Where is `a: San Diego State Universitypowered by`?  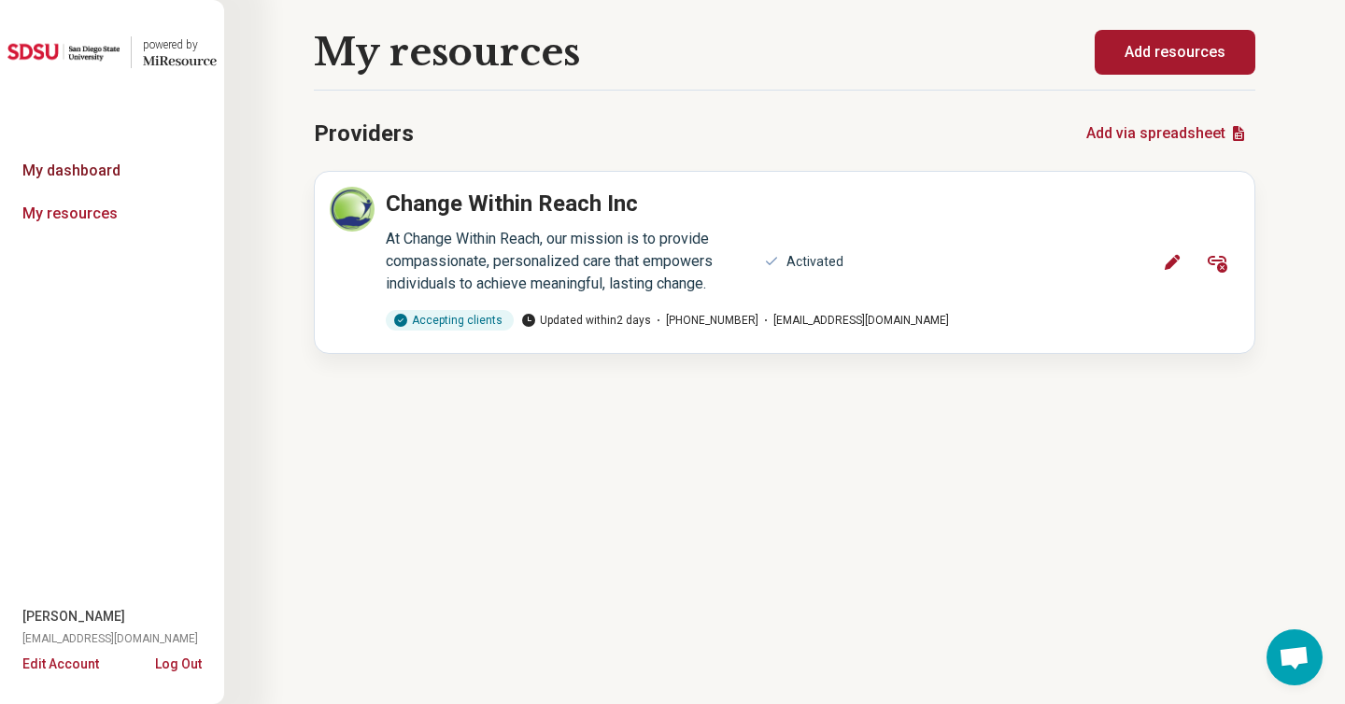 a: San Diego State Universitypowered by is located at coordinates (112, 52).